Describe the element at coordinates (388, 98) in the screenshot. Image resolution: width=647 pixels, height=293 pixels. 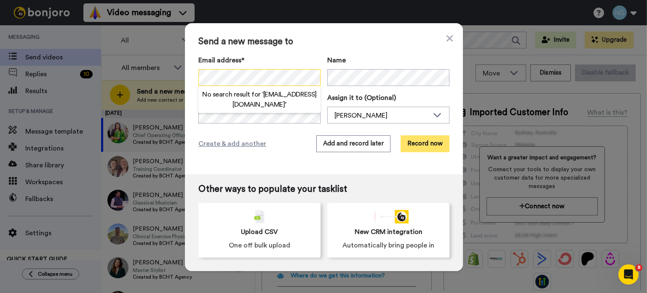
I see `label: Assign it to (Optional)` at that location.